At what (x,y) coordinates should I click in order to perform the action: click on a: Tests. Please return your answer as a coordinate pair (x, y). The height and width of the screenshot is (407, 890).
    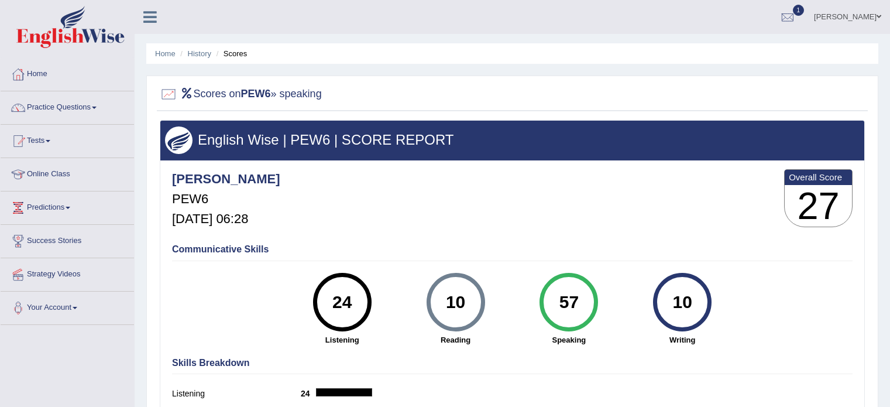
    Looking at the image, I should click on (67, 139).